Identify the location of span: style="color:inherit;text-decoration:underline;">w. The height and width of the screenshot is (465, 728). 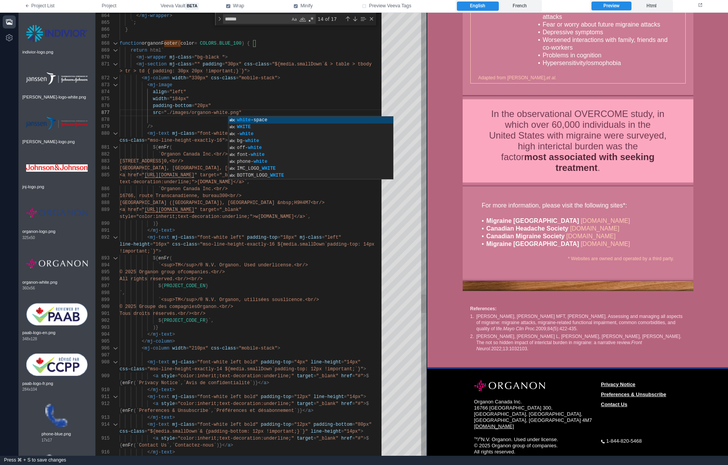
(189, 217).